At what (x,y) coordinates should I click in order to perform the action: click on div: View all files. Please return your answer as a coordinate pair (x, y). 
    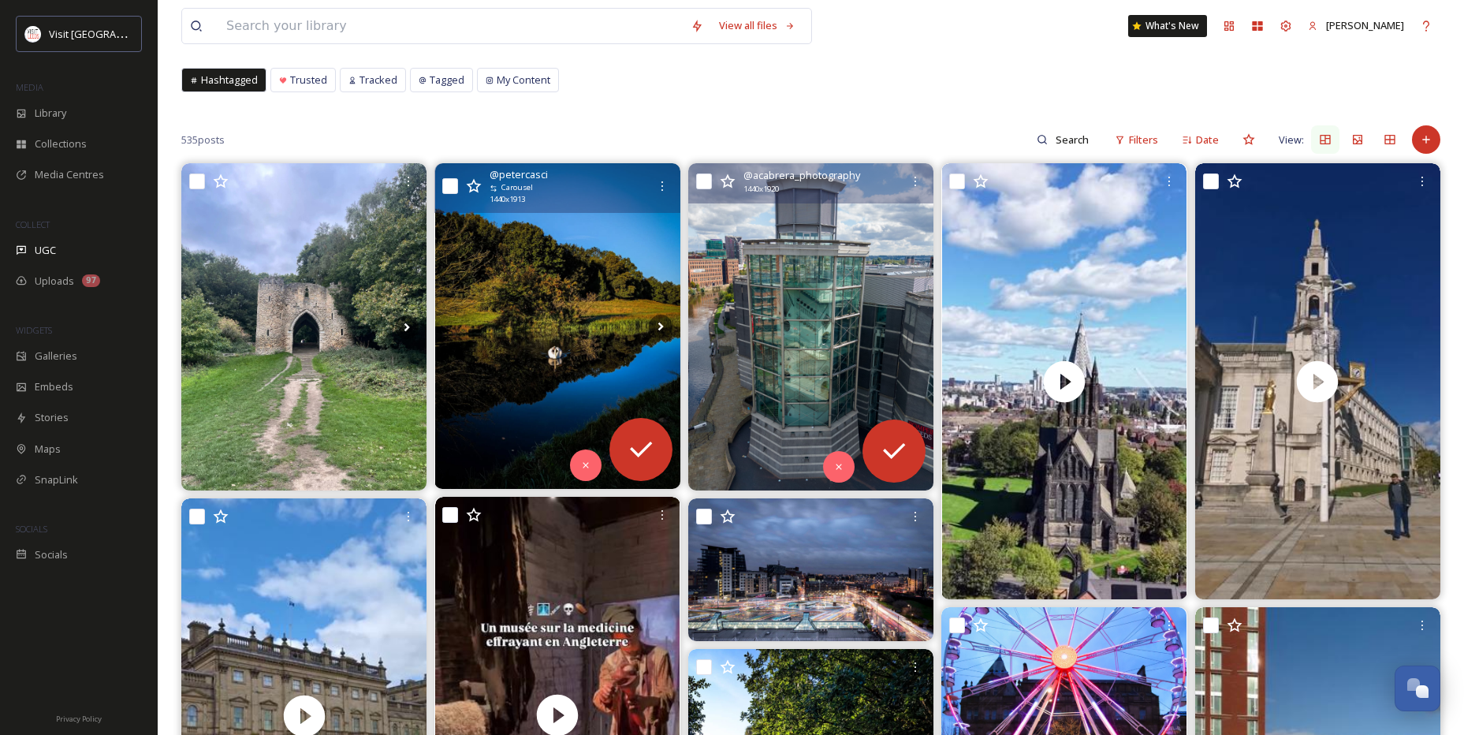
    Looking at the image, I should click on (757, 25).